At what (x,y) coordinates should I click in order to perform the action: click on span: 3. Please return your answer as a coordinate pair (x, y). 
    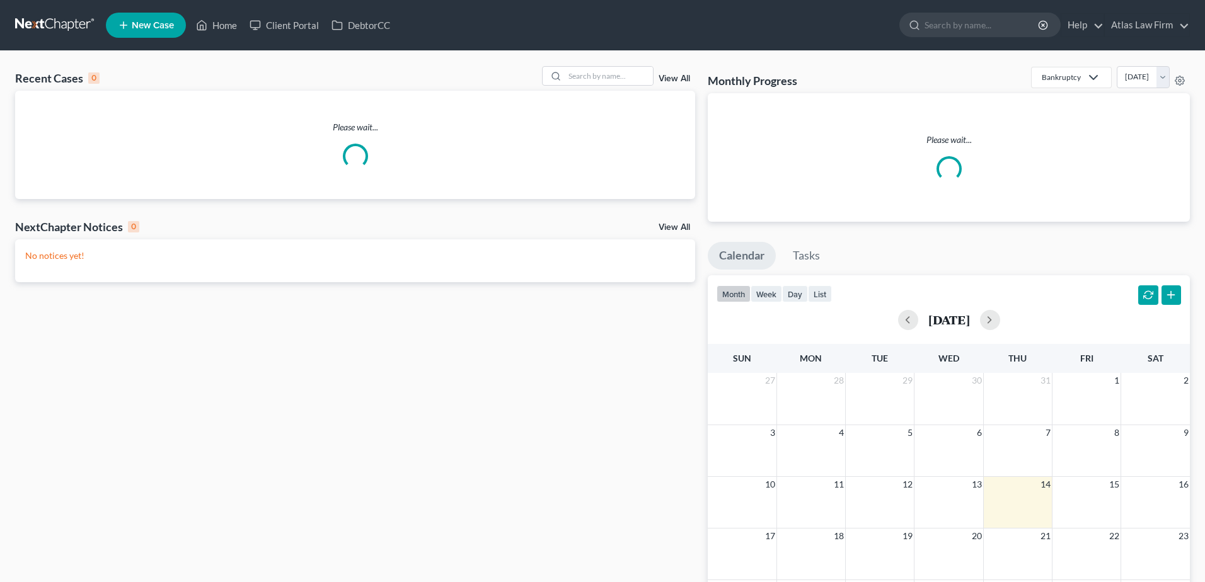
    Looking at the image, I should click on (773, 433).